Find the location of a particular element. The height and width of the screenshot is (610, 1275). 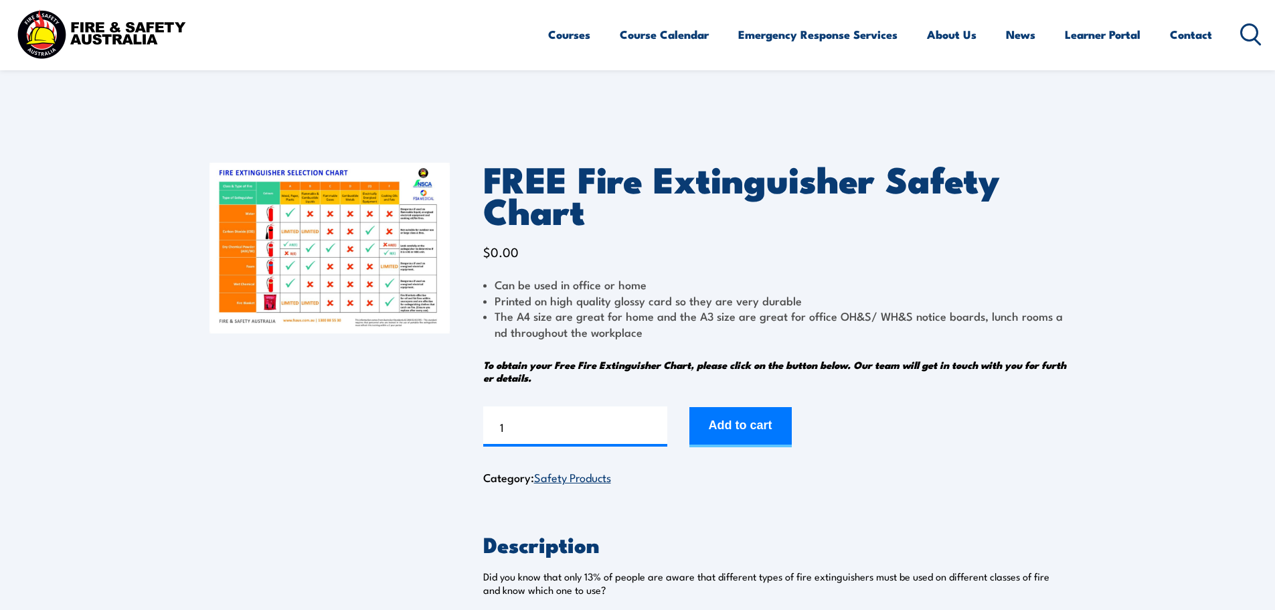

a: About Us is located at coordinates (952, 34).